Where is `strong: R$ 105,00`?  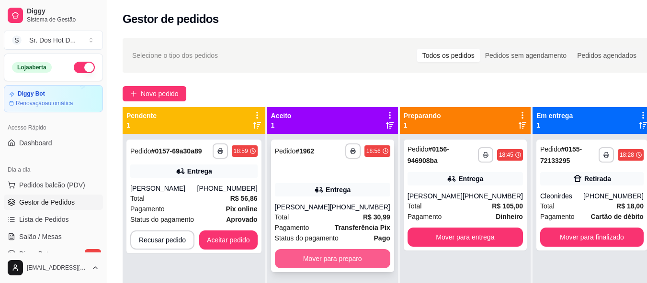 strong: R$ 105,00 is located at coordinates (507, 206).